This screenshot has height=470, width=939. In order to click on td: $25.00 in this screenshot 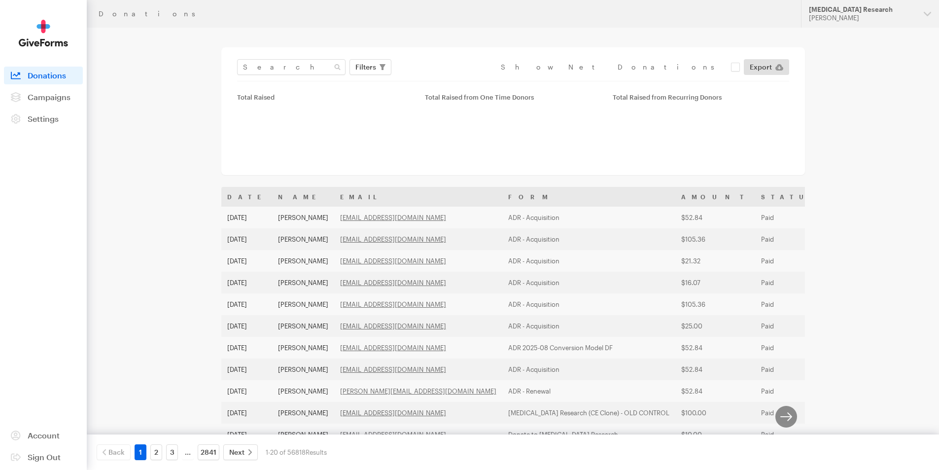, I will do `click(715, 326)`.